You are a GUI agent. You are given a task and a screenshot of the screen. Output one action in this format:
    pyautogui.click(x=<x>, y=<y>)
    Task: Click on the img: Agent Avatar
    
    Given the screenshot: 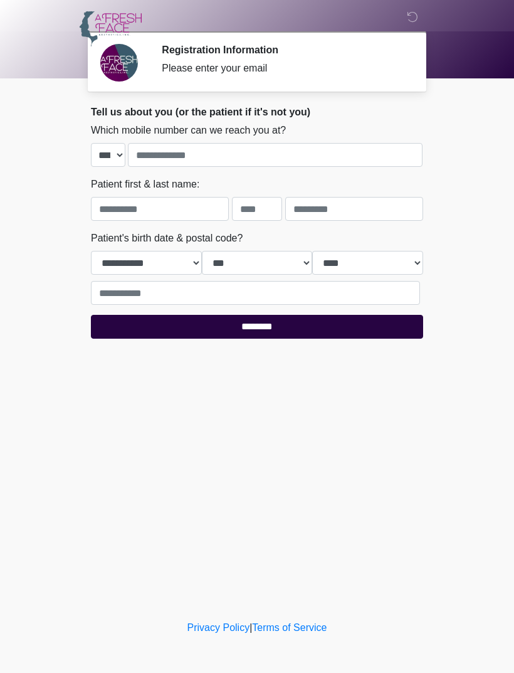 What is the action you would take?
    pyautogui.click(x=119, y=63)
    